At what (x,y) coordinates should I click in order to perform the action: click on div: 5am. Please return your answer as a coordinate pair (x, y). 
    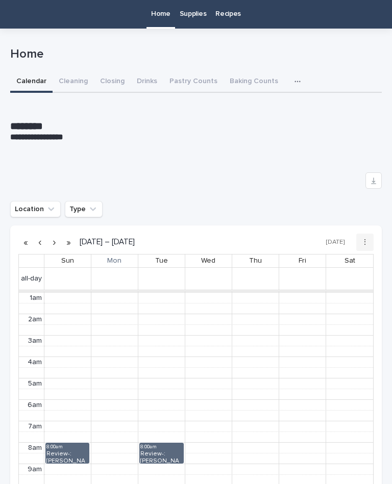
    Looking at the image, I should click on (35, 383).